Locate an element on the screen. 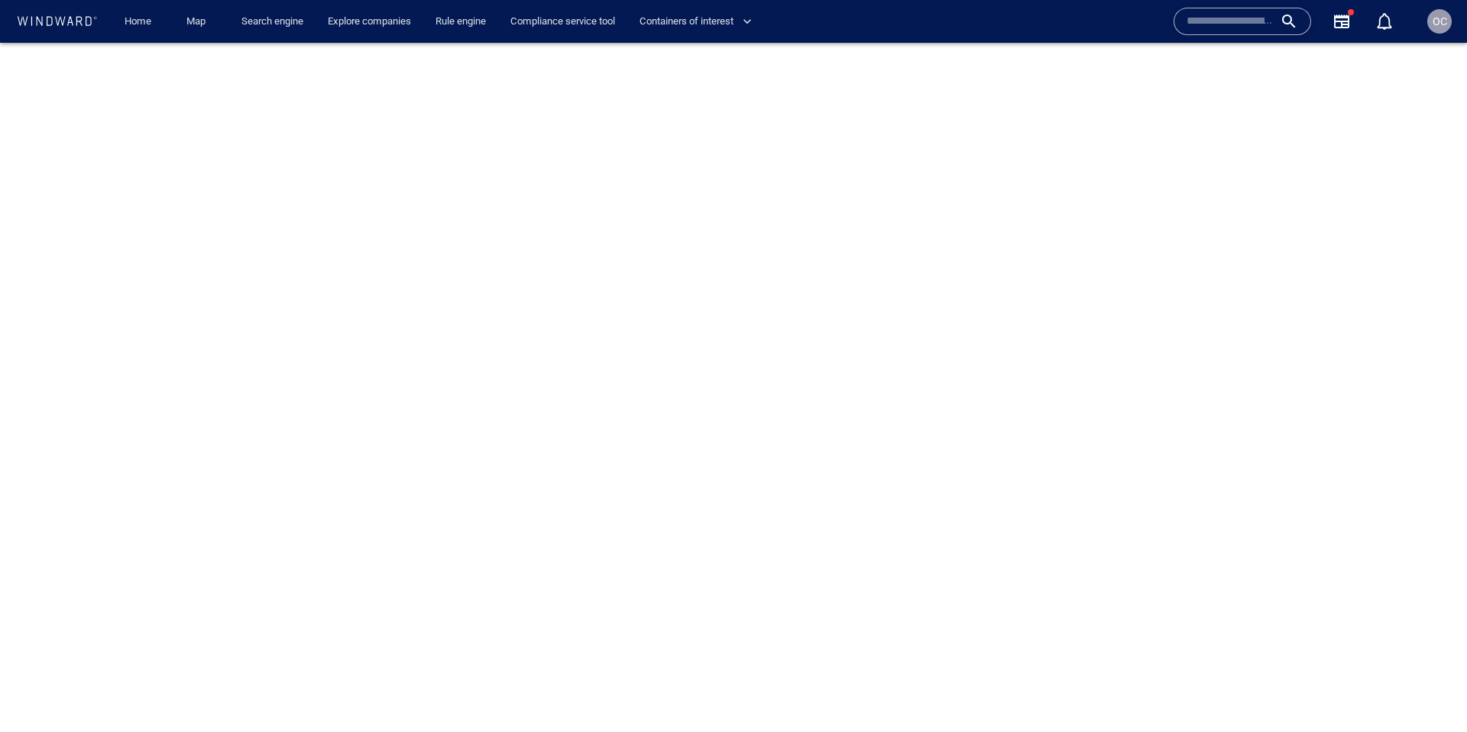 Image resolution: width=1467 pixels, height=732 pixels. button: OC is located at coordinates (1439, 21).